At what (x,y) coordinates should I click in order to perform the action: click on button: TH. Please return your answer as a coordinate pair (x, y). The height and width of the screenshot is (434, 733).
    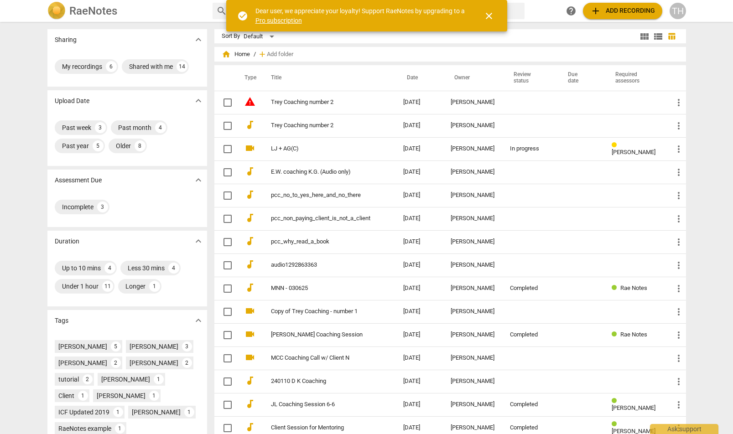
    Looking at the image, I should click on (678, 11).